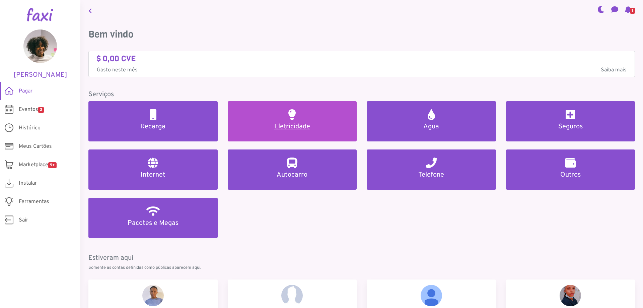 This screenshot has height=308, width=643. Describe the element at coordinates (362, 64) in the screenshot. I see `a: $ 0,00 CVE Gasto neste mêsSaiba mais` at that location.